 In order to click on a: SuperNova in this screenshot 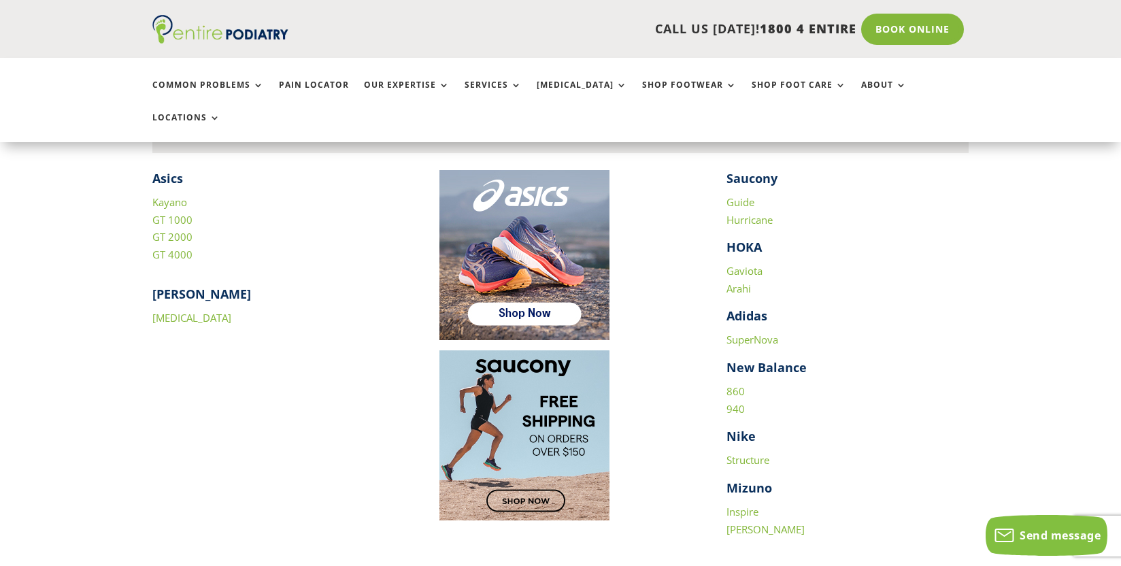, I will do `click(752, 339)`.